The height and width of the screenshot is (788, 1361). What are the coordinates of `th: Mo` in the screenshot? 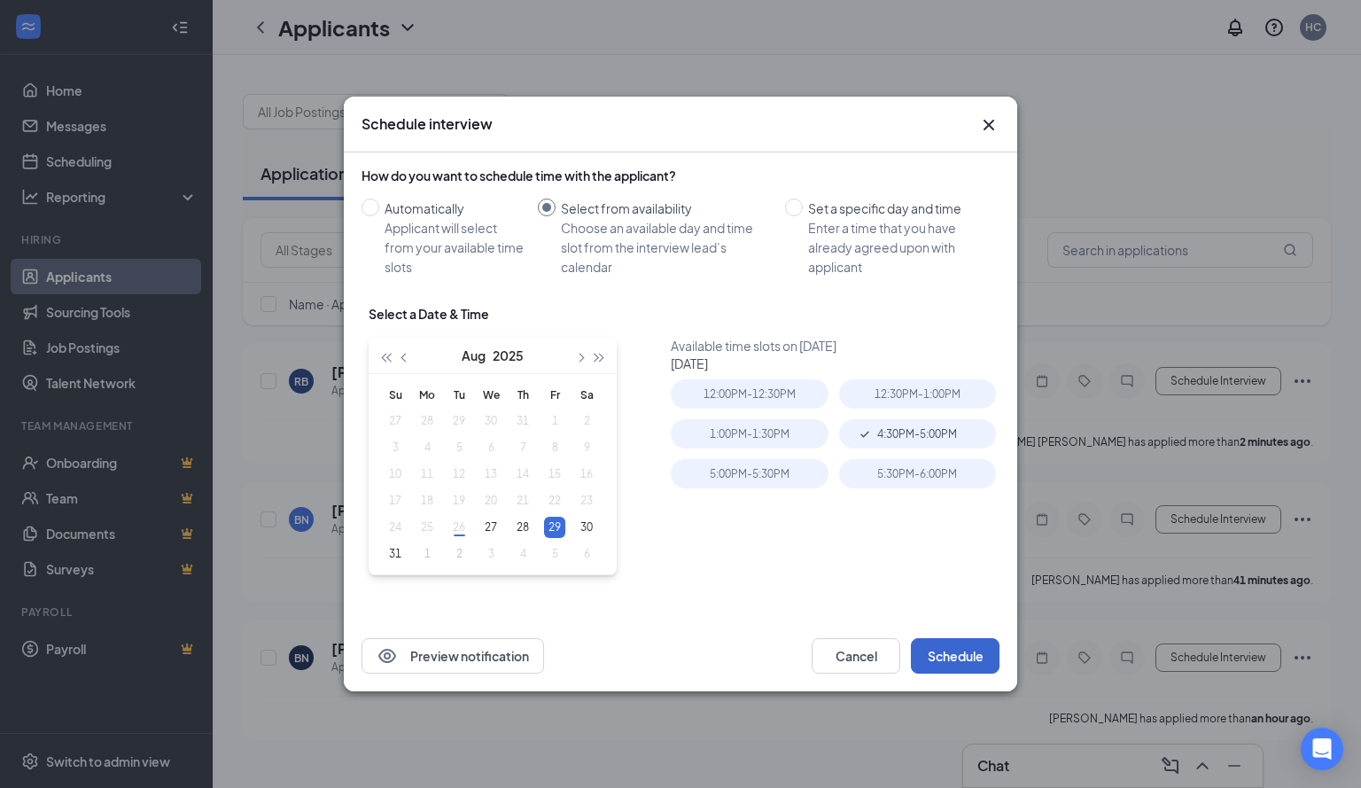 It's located at (427, 394).